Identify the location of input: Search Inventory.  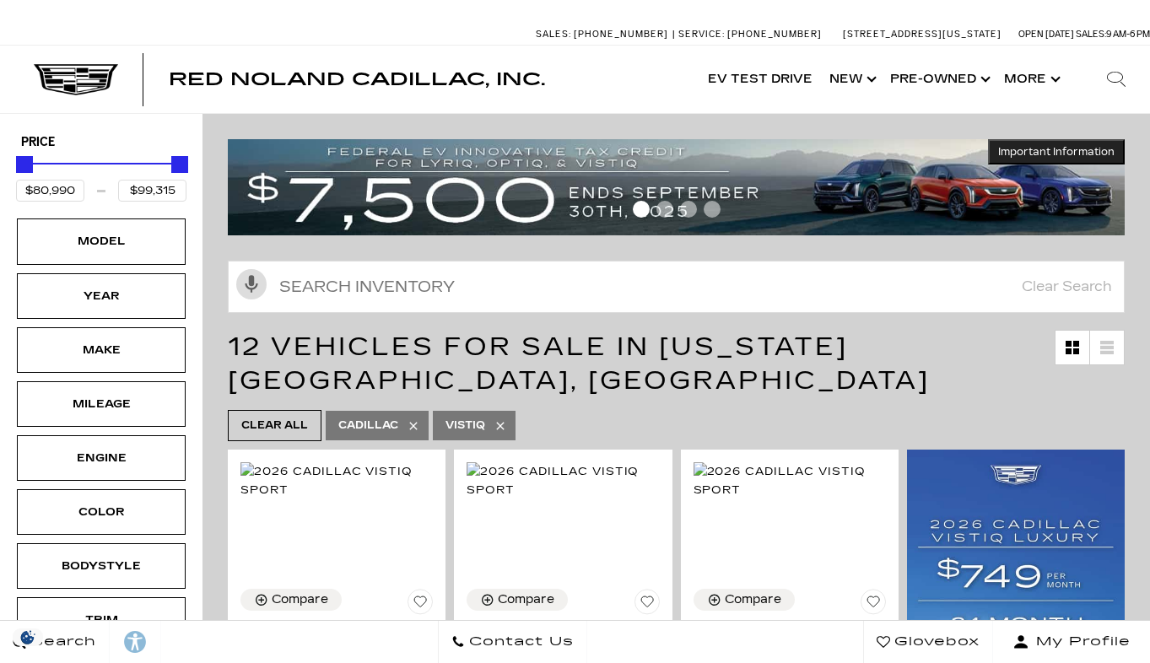
(676, 287).